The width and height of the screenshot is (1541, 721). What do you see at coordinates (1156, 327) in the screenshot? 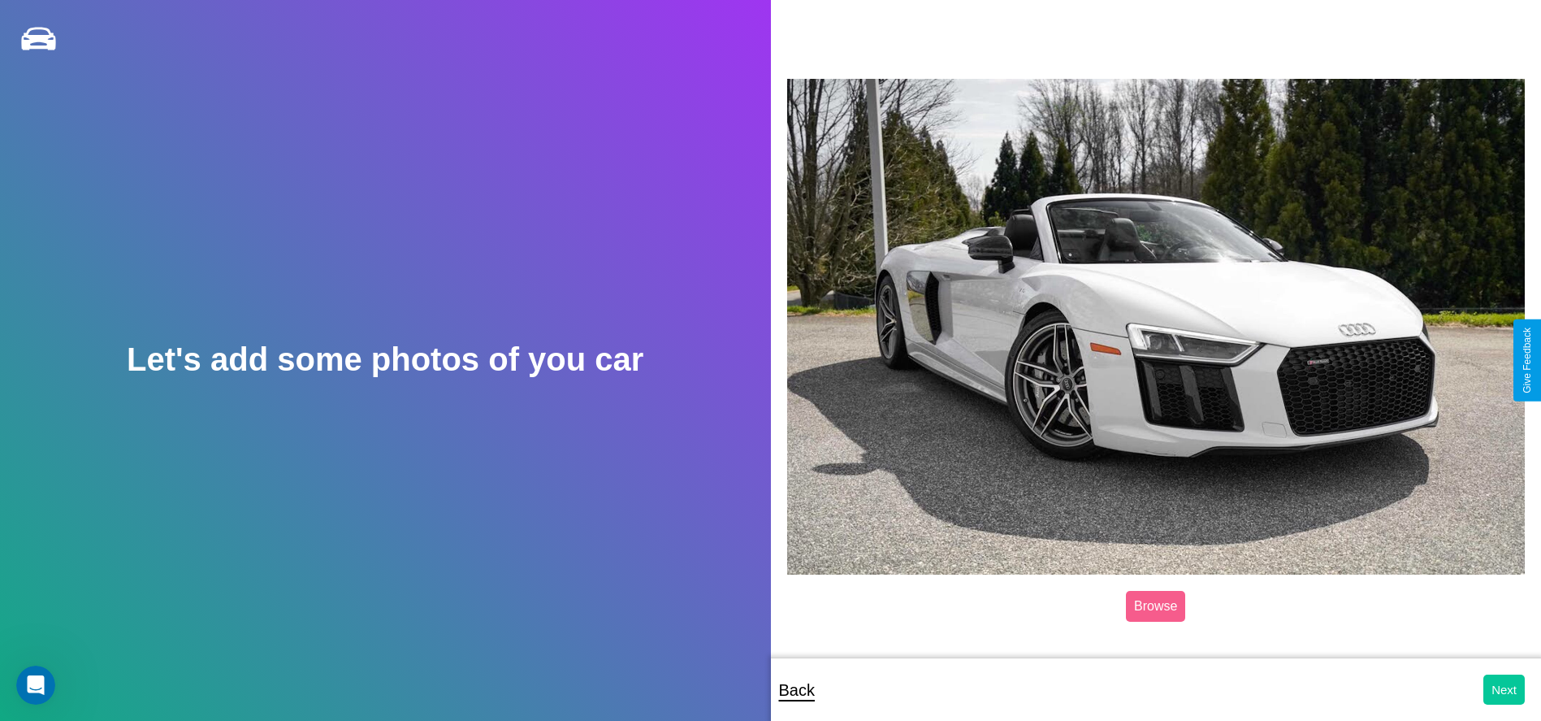
I see `img: posted` at bounding box center [1156, 327].